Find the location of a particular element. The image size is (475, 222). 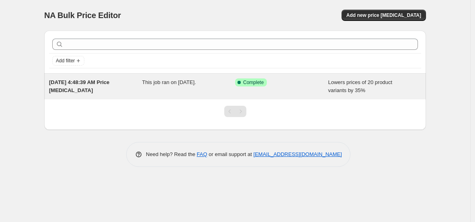

span: NA Bulk Price Editor is located at coordinates (82, 15).